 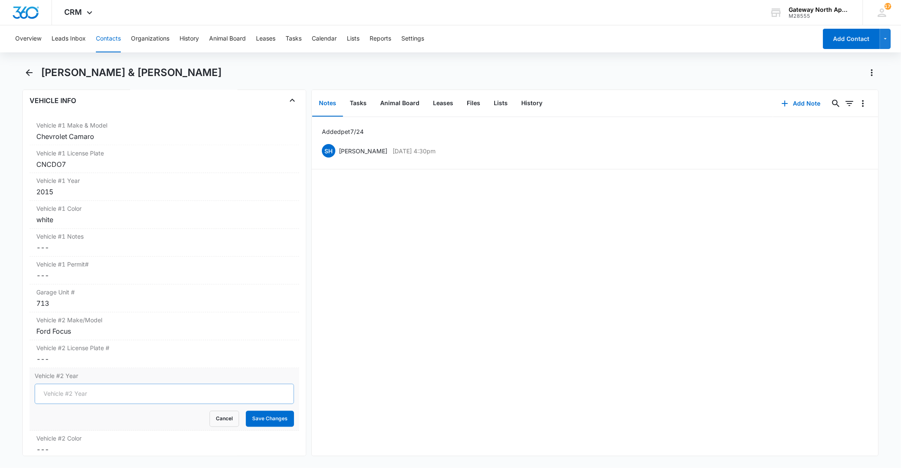 I want to click on div: 2015, so click(x=164, y=192).